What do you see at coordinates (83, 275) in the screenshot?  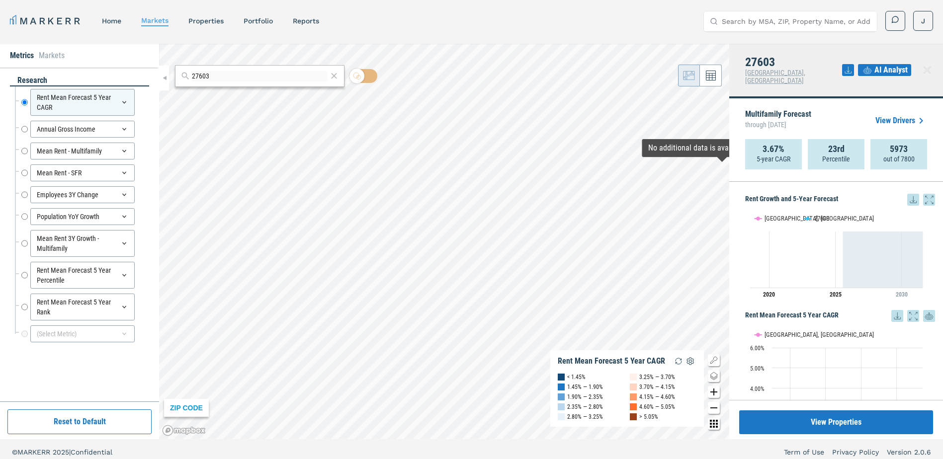 I see `div: Rent Mean Forecast 5 Year Percentile` at bounding box center [83, 275].